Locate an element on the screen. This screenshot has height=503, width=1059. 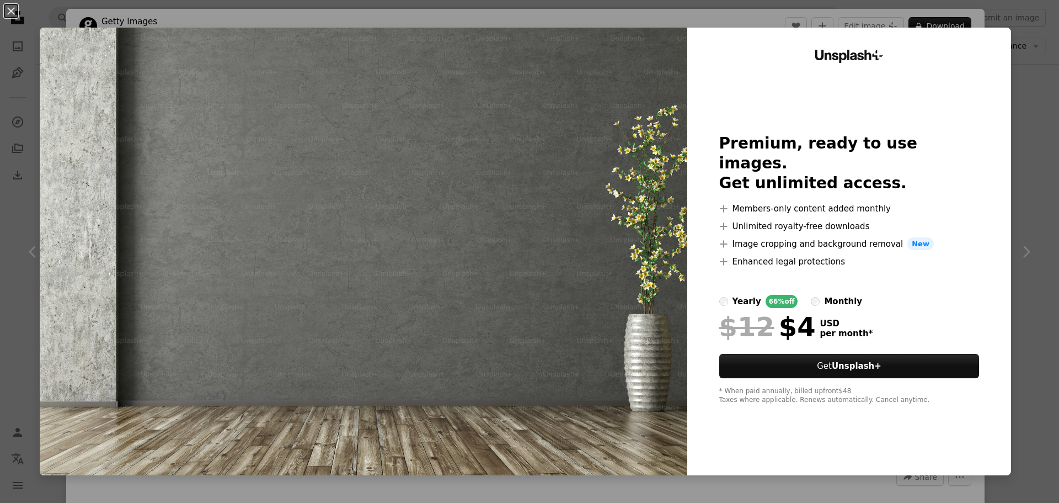
div: 66% off is located at coordinates (782, 301).